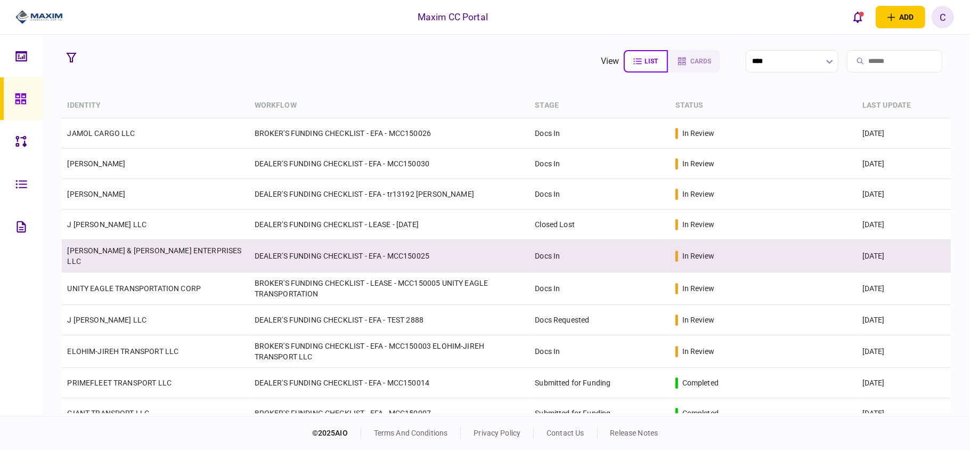 This screenshot has width=970, height=450. What do you see at coordinates (599, 320) in the screenshot?
I see `td: Docs Requested` at bounding box center [599, 320].